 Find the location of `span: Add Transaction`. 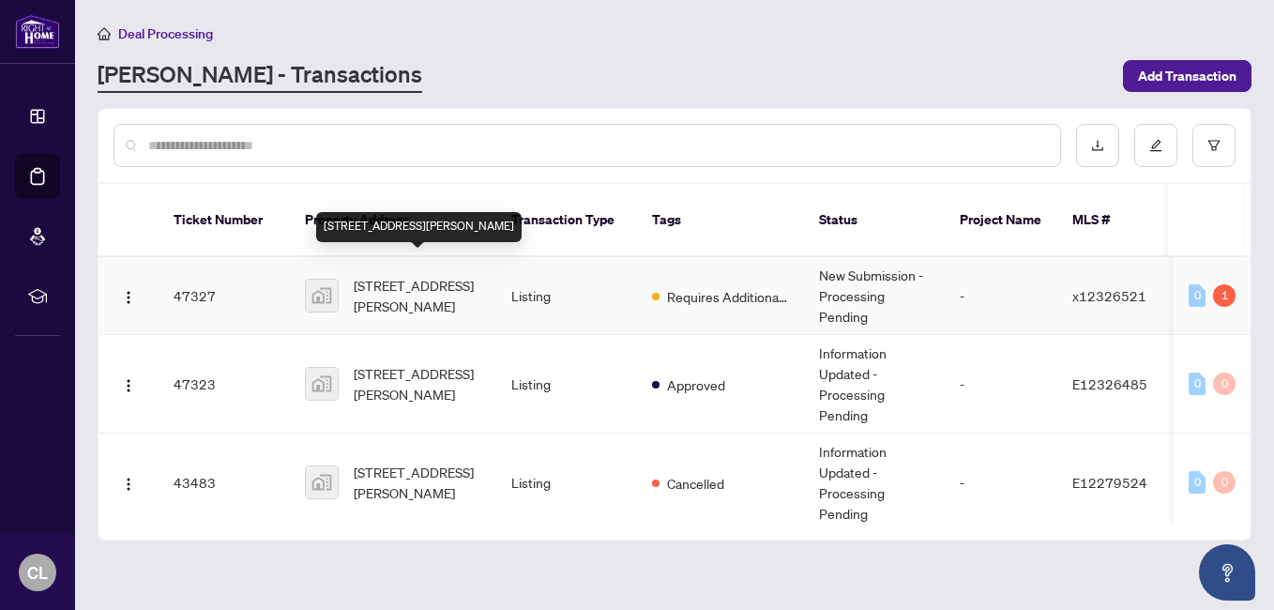

span: Add Transaction is located at coordinates (1186, 76).